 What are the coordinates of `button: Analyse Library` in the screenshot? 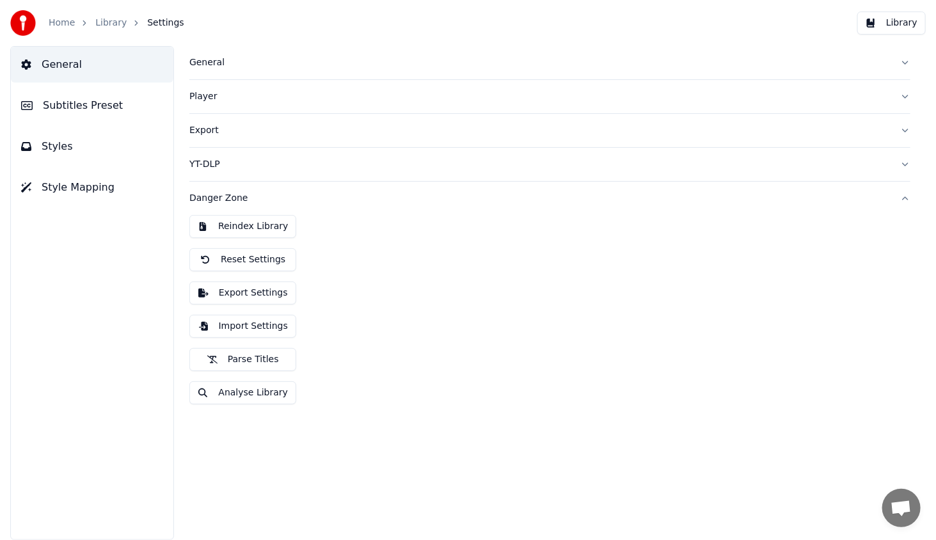 It's located at (243, 393).